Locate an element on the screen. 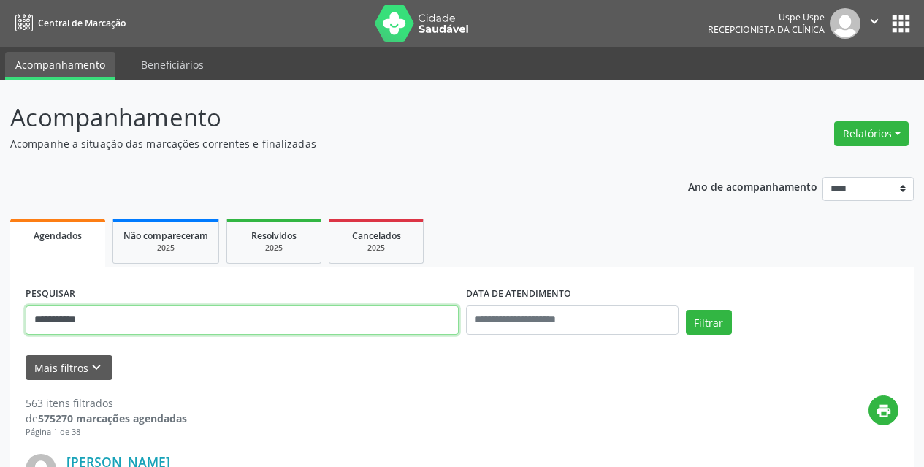  button: Relatórios is located at coordinates (872, 134).